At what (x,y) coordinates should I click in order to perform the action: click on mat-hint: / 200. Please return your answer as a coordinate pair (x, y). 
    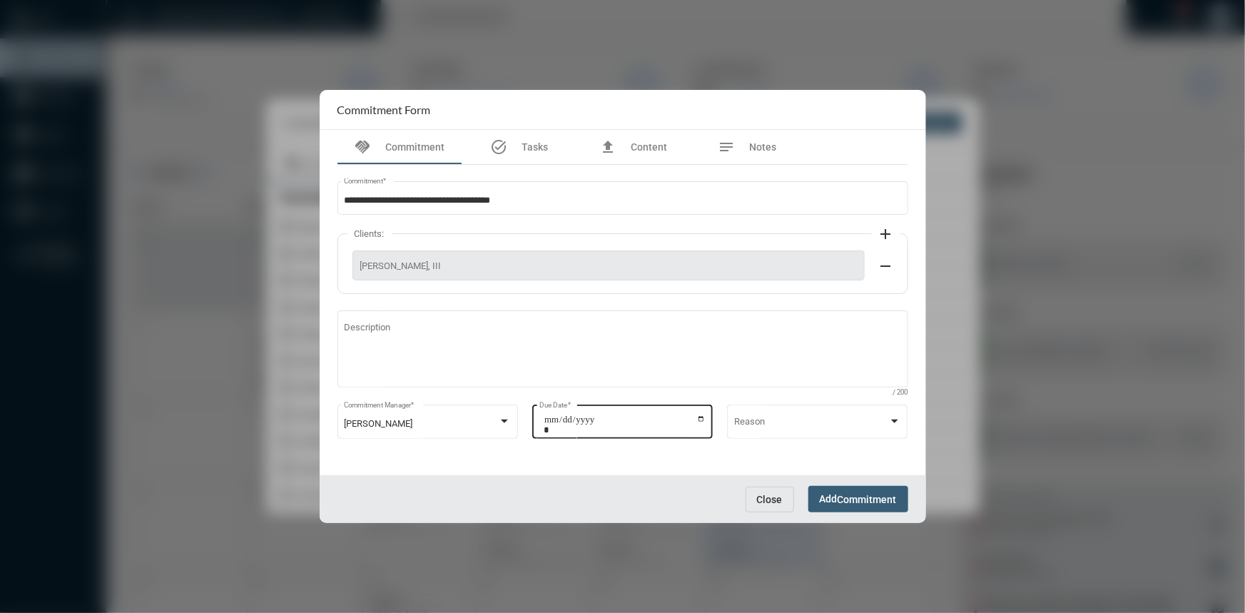
    Looking at the image, I should click on (901, 393).